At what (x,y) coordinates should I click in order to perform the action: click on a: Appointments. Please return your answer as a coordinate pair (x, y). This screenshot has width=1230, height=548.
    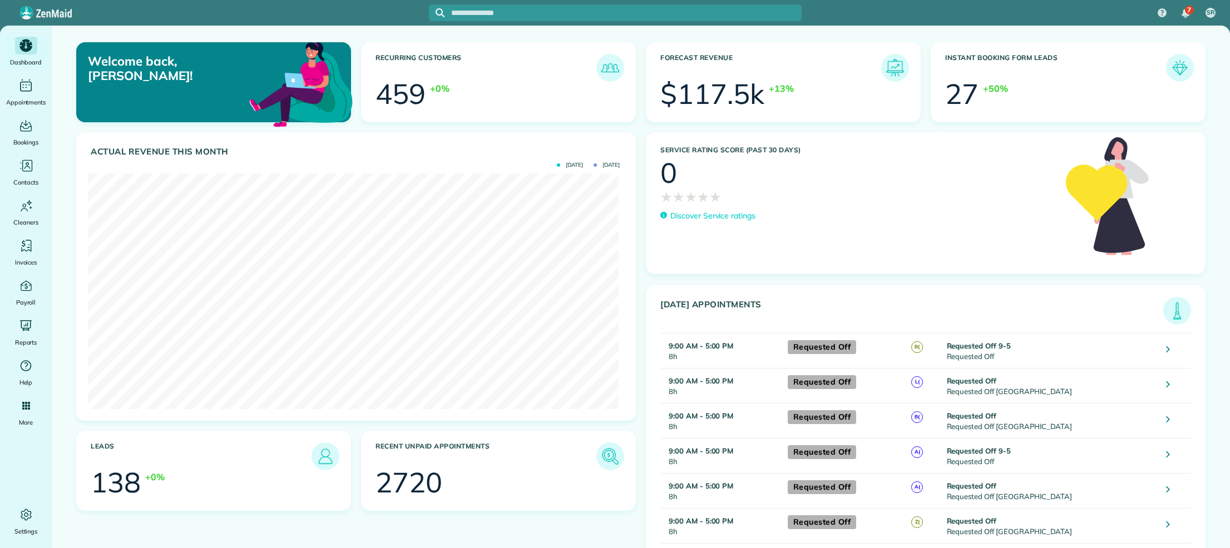
    Looking at the image, I should click on (26, 92).